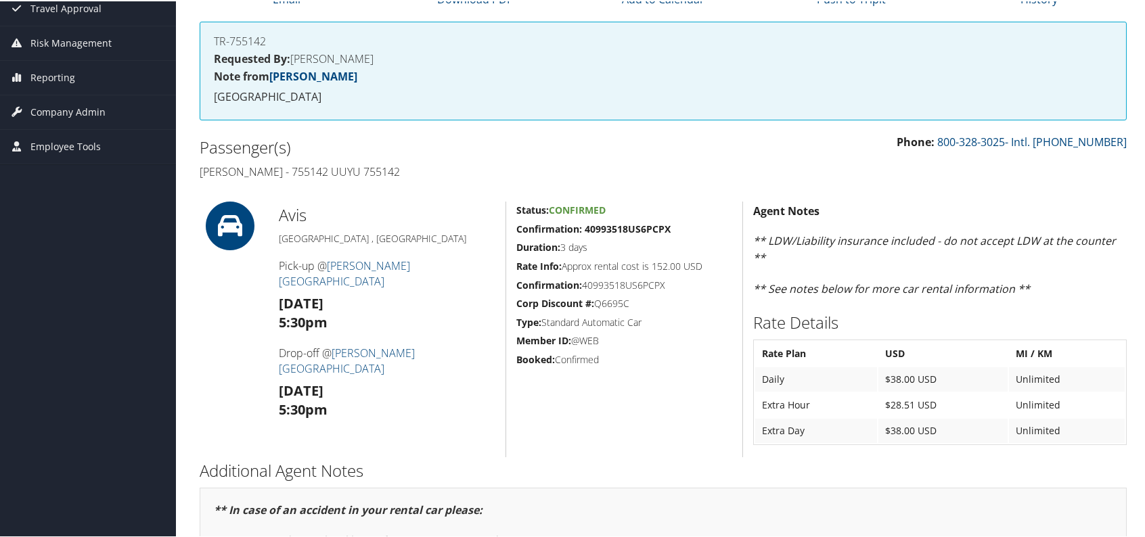  I want to click on h5: Approx rental cost is 152.00 USD, so click(624, 265).